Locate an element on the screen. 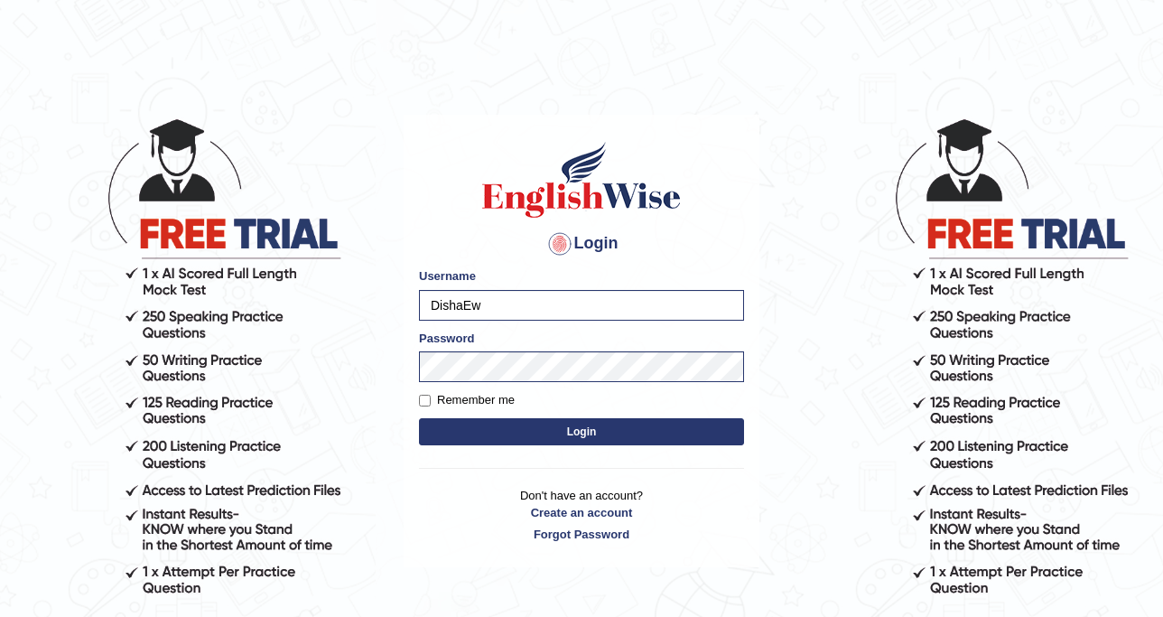  a: Create an account is located at coordinates (582, 512).